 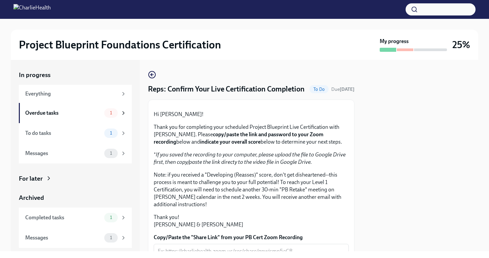 What do you see at coordinates (63, 217) in the screenshot?
I see `div: Completed tasks` at bounding box center [63, 217].